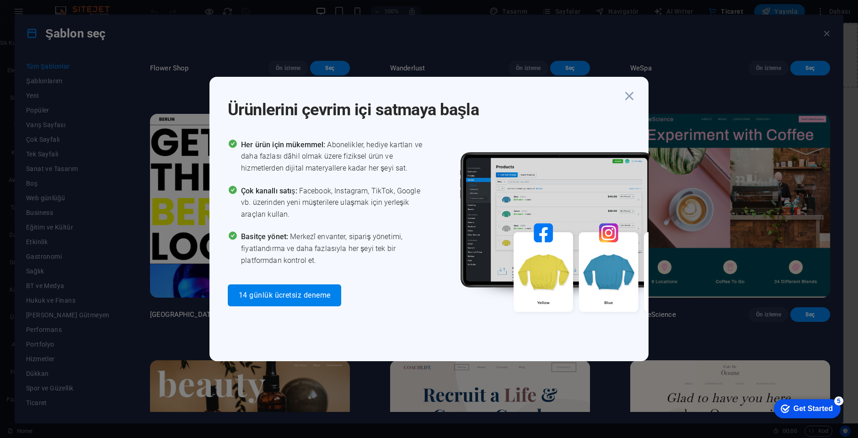  What do you see at coordinates (284, 295) in the screenshot?
I see `button: 14 günlük ücretsiz deneme` at bounding box center [284, 295].